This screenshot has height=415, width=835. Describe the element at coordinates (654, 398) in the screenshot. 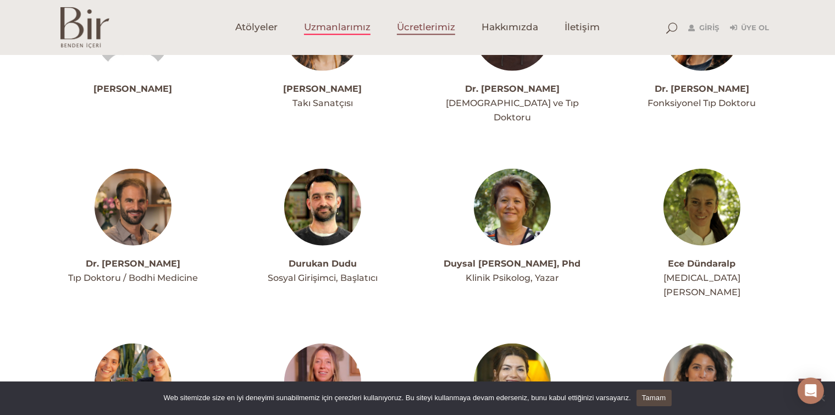

I see `a: Tamam` at that location.